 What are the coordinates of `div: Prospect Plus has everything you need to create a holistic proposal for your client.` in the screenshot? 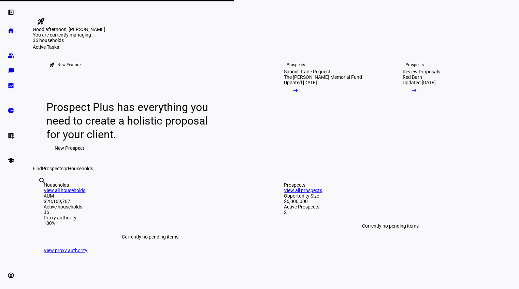 It's located at (131, 121).